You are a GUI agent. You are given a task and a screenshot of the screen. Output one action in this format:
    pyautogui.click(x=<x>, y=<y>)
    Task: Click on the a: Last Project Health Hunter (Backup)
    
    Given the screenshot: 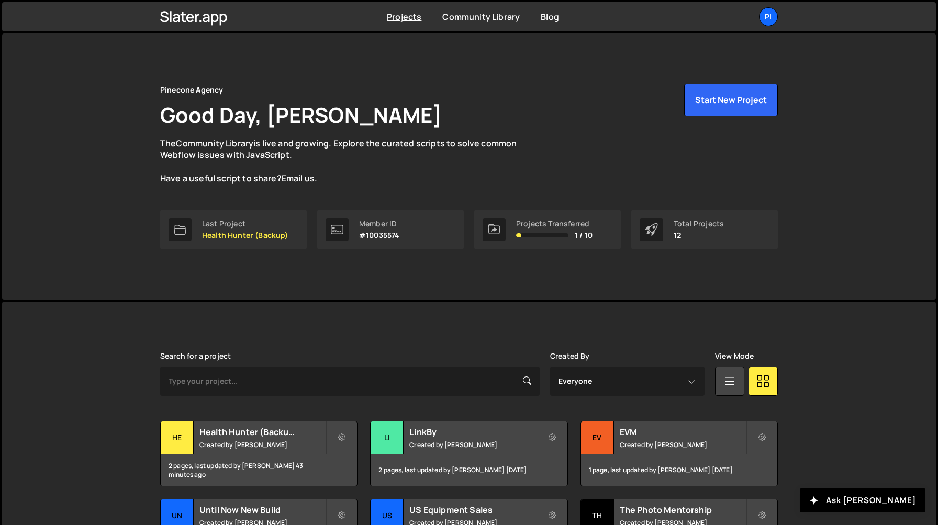 What is the action you would take?
    pyautogui.click(x=233, y=230)
    